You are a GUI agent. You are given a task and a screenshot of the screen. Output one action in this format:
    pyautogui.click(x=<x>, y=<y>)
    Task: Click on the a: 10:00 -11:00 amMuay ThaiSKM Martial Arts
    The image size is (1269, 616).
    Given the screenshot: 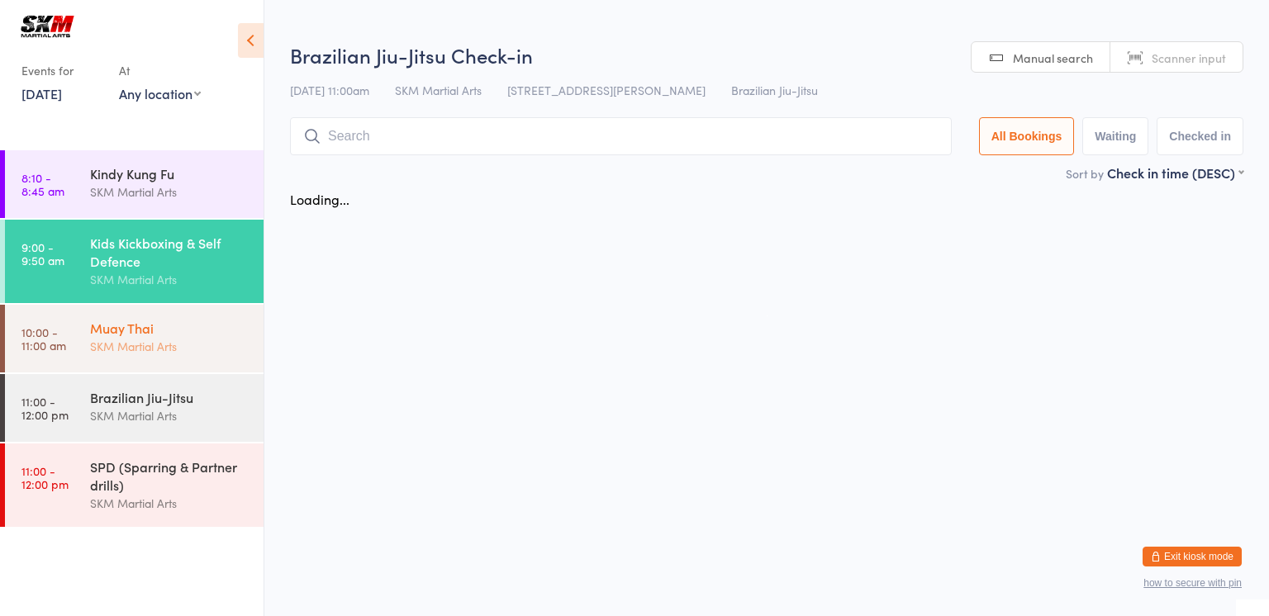 What is the action you would take?
    pyautogui.click(x=134, y=339)
    